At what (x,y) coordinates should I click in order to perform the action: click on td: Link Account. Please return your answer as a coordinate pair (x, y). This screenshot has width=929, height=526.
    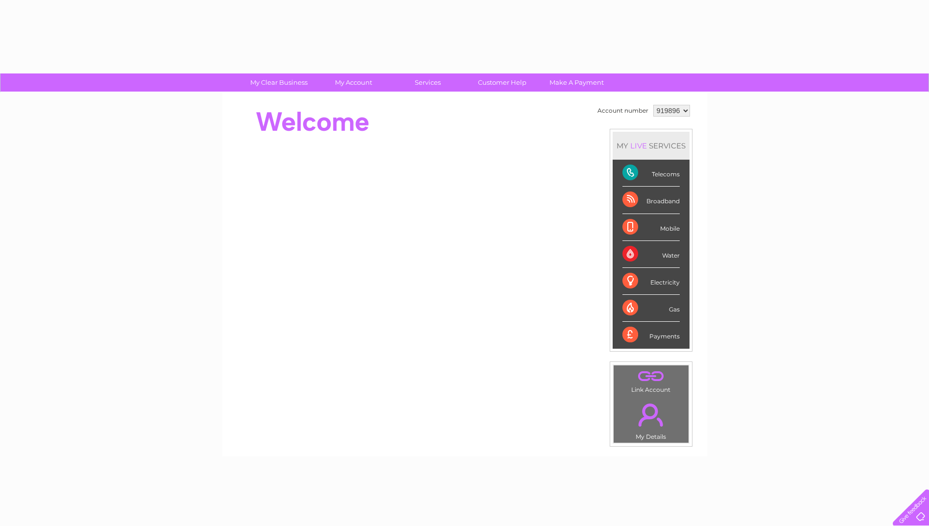
    Looking at the image, I should click on (651, 380).